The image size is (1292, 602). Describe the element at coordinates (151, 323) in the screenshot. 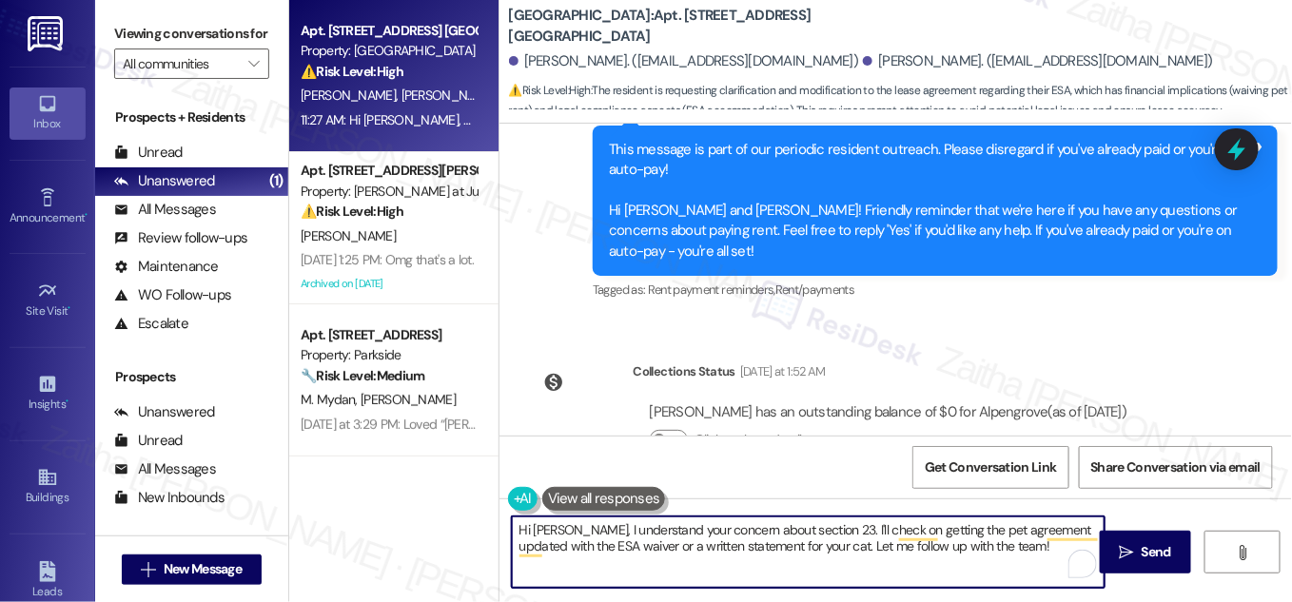

I see `div: Escalate` at that location.